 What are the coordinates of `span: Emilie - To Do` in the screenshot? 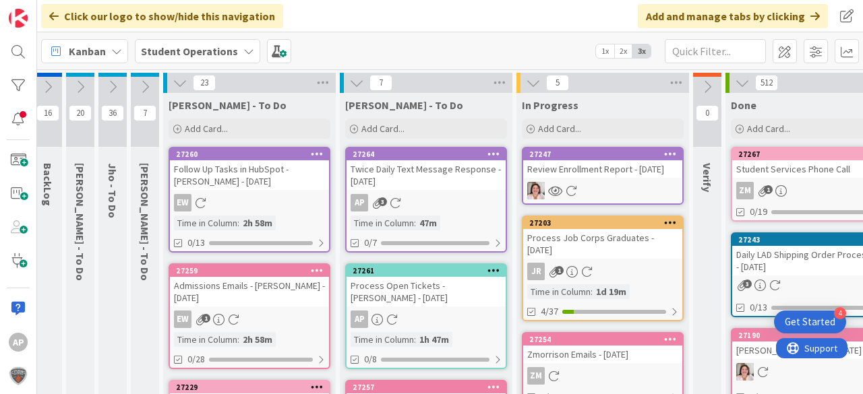 It's located at (80, 222).